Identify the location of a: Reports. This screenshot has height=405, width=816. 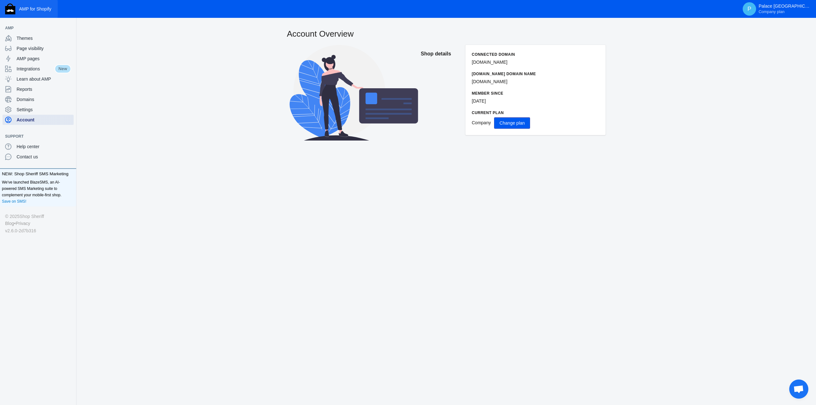
(38, 89).